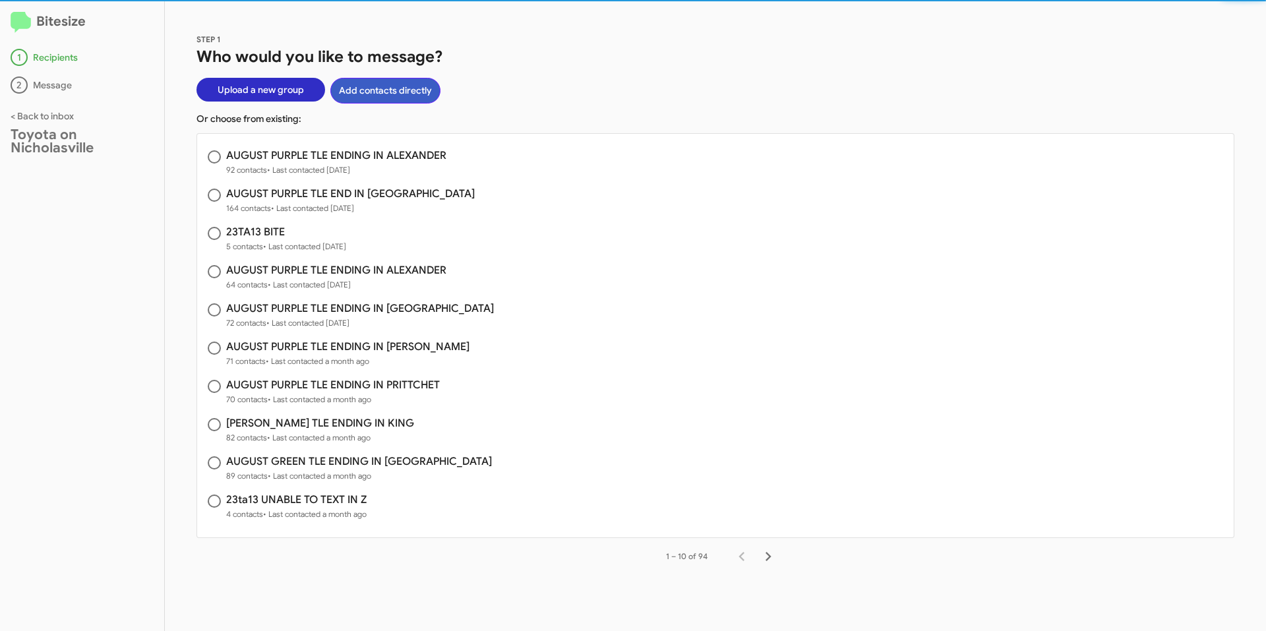 The image size is (1266, 631). I want to click on div: 1 – 10 of 94, so click(686, 556).